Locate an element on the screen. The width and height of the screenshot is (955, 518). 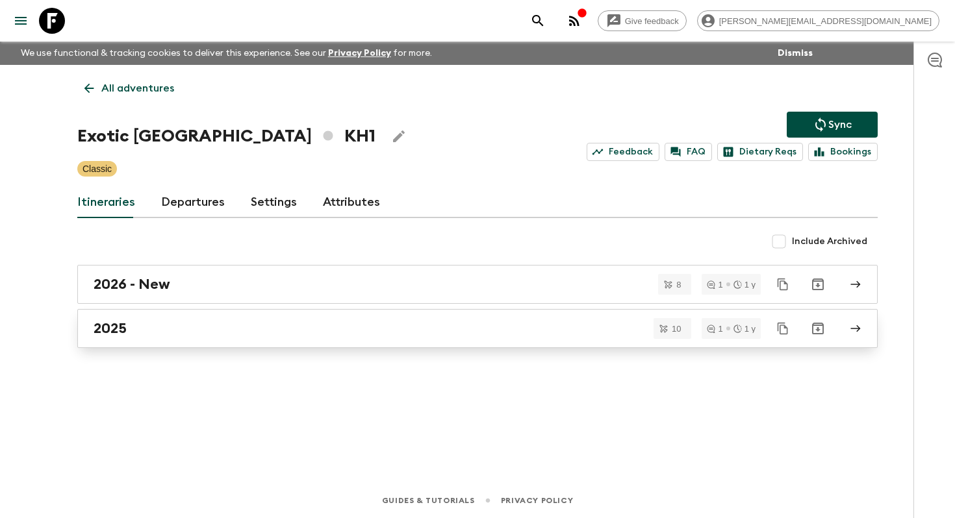
a: FAQ is located at coordinates (688, 152).